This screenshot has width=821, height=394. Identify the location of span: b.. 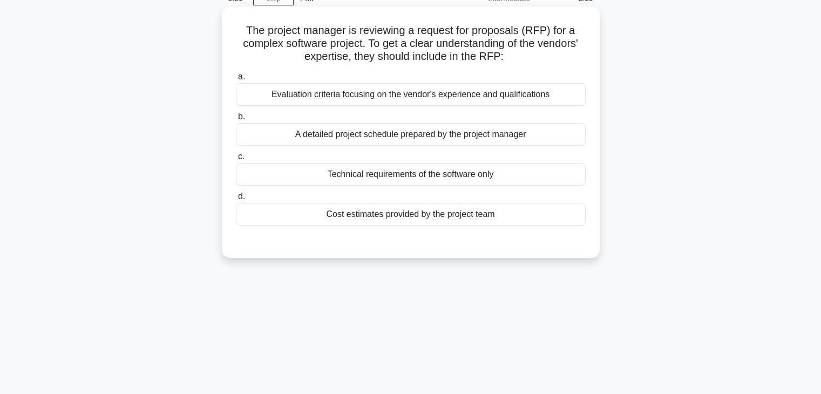
(241, 116).